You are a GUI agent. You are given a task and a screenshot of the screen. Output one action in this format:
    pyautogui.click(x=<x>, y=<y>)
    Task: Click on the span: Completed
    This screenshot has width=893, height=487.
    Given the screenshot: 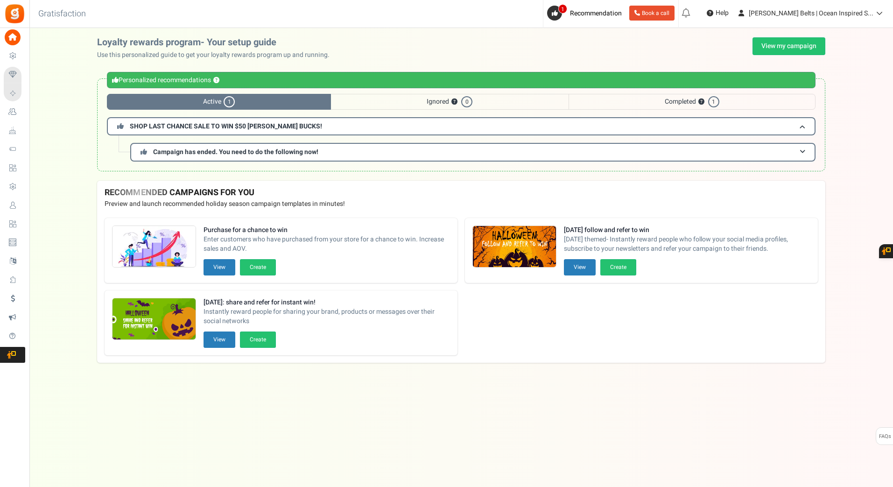 What is the action you would take?
    pyautogui.click(x=692, y=102)
    